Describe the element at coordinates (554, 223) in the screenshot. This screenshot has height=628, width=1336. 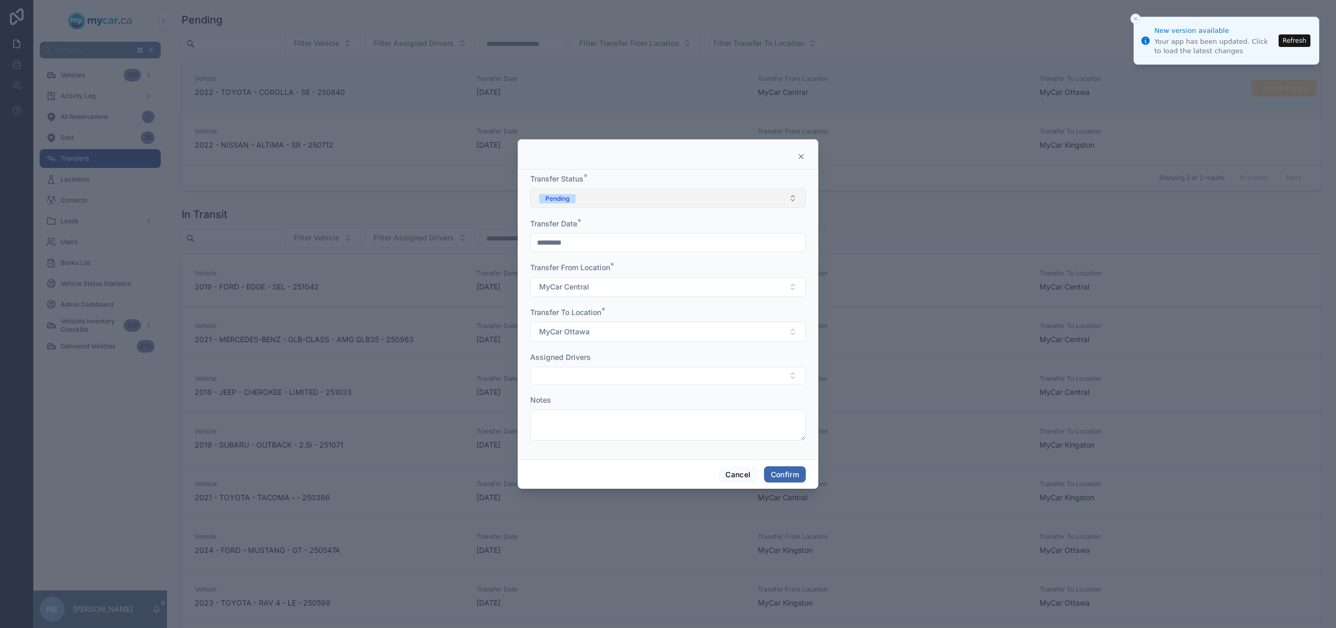
I see `span: Transfer Date` at that location.